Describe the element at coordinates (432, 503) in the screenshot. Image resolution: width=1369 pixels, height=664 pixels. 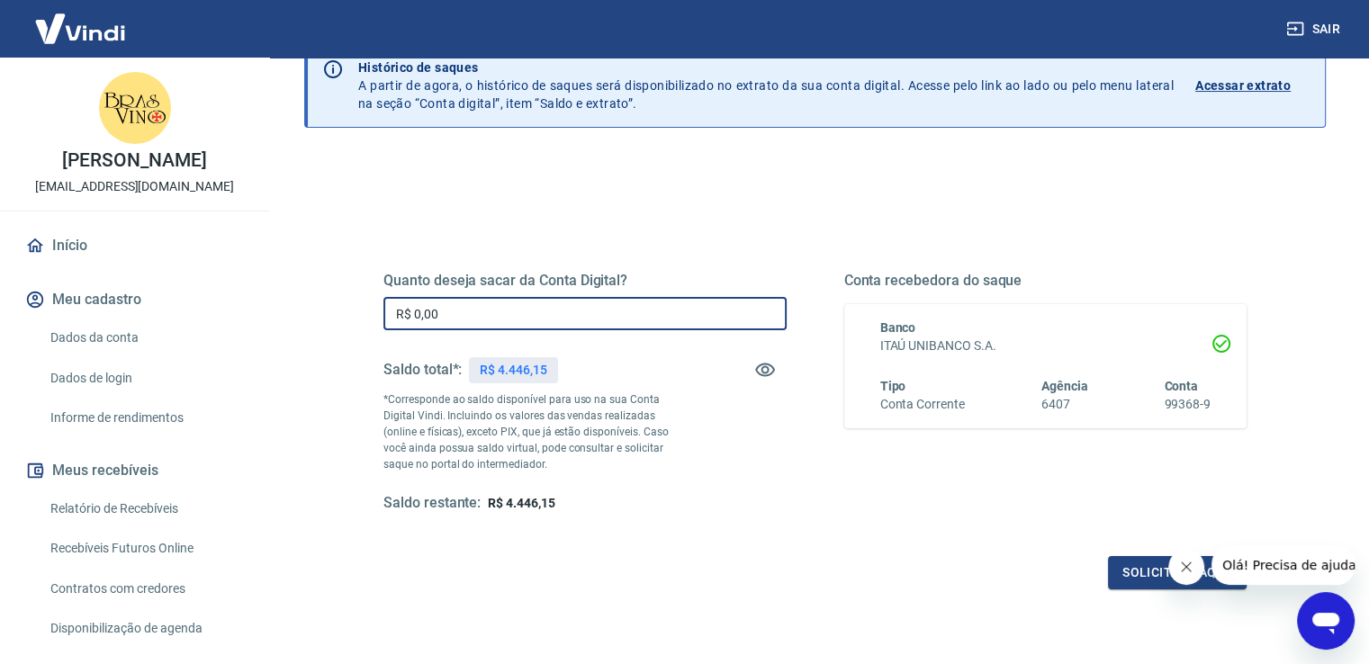
I see `h5: Saldo restante:` at that location.